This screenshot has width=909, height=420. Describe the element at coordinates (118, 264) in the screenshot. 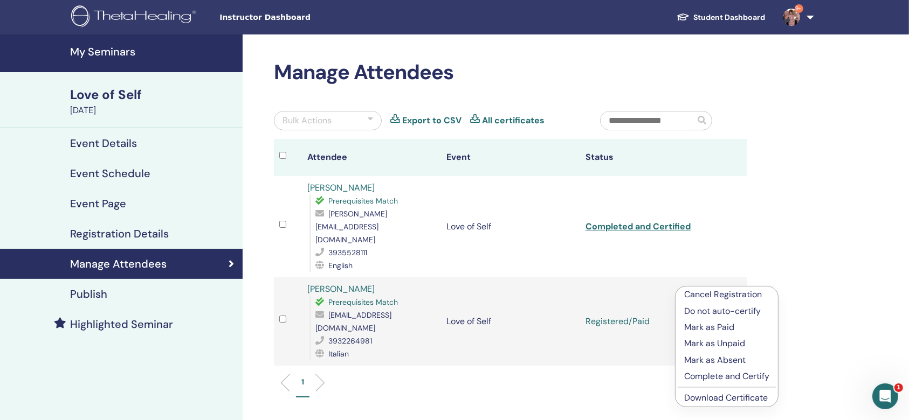

I see `h4: Manage Attendees` at that location.